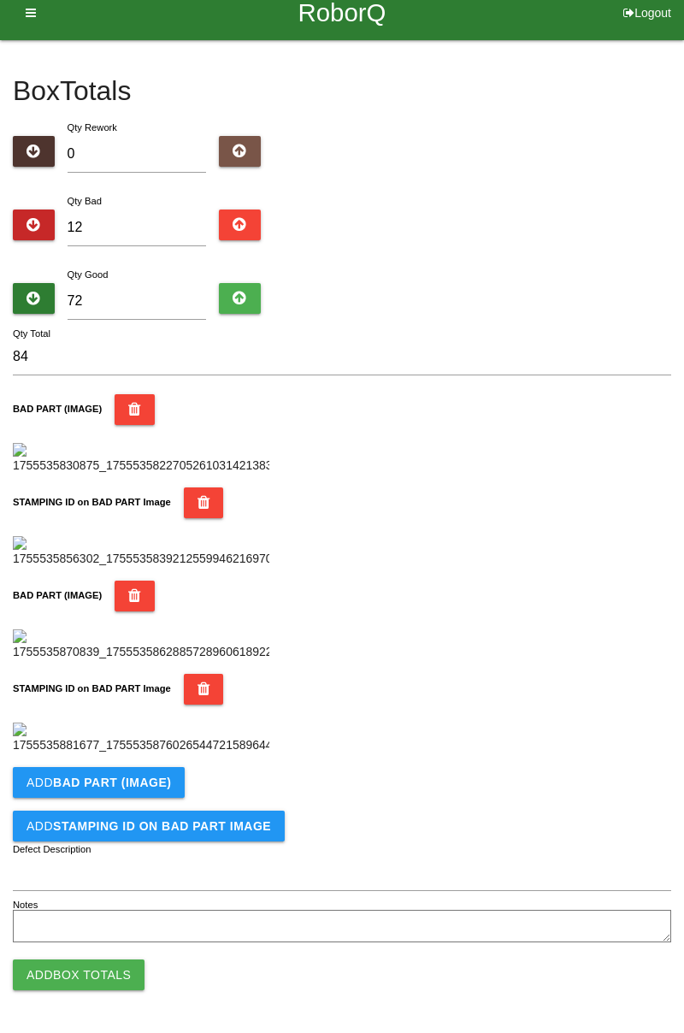  What do you see at coordinates (25, 905) in the screenshot?
I see `label: Notes` at bounding box center [25, 905].